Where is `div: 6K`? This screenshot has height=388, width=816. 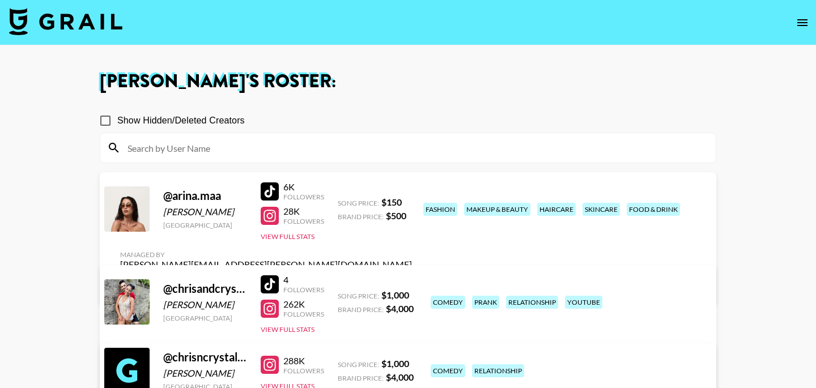
div: 6K is located at coordinates (304, 187).